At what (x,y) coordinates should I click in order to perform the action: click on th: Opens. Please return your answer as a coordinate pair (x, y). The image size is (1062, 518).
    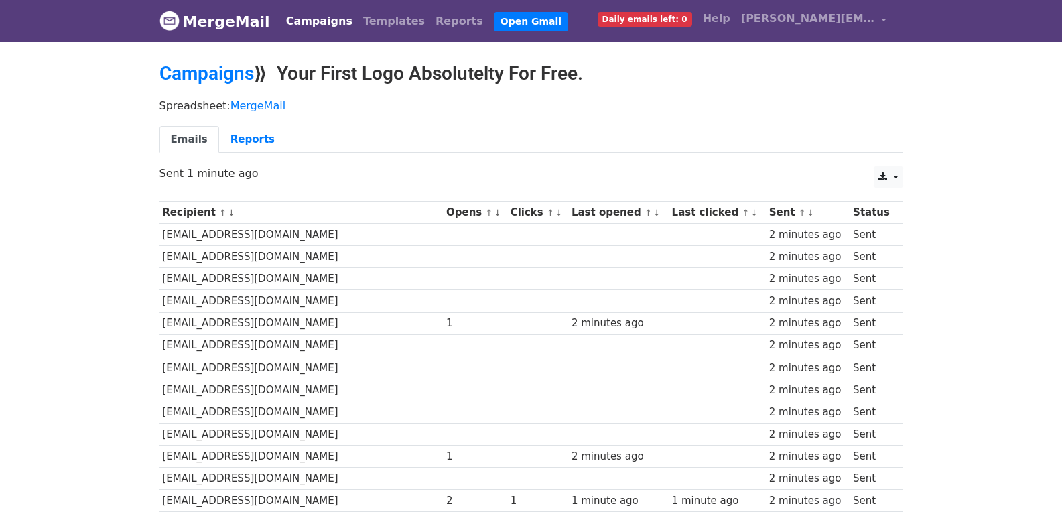
    Looking at the image, I should click on (475, 212).